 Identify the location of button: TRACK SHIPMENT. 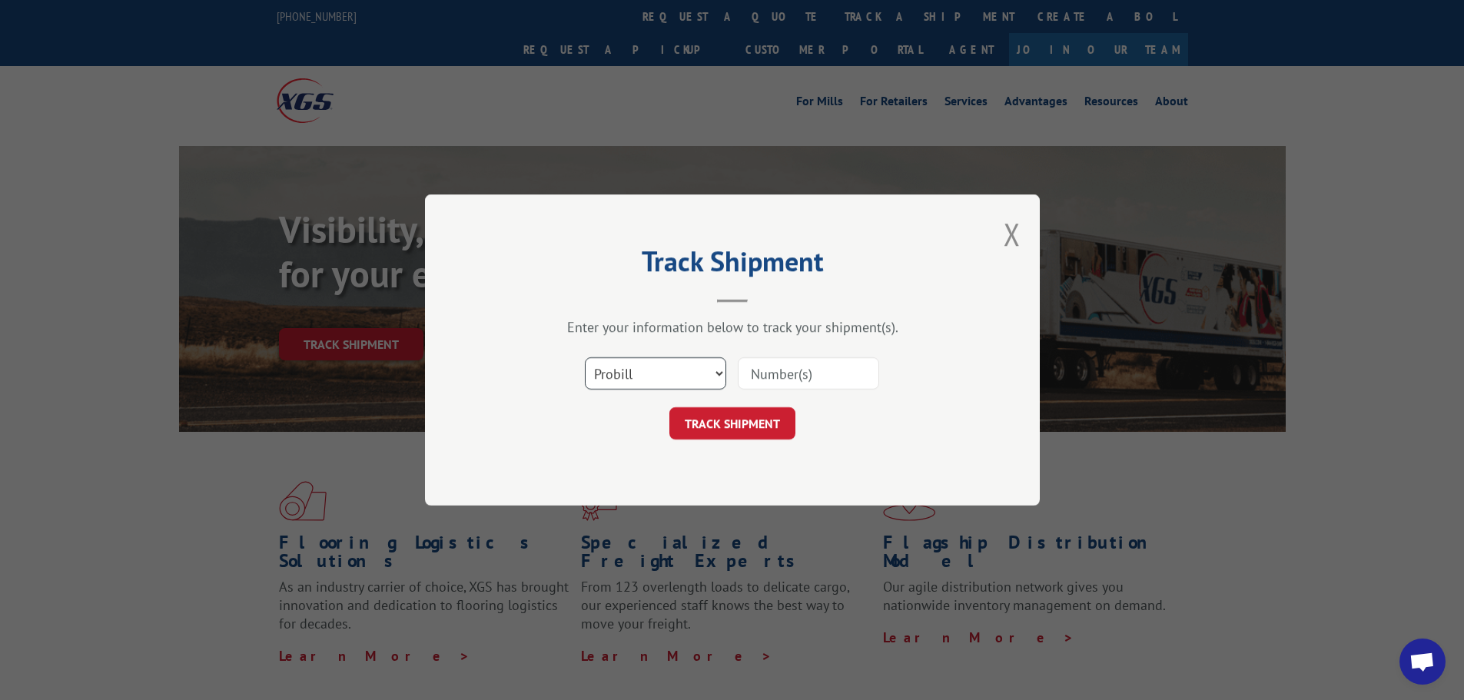
(732, 423).